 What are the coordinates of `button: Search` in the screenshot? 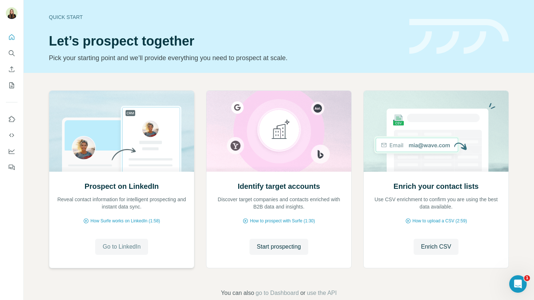 It's located at (12, 53).